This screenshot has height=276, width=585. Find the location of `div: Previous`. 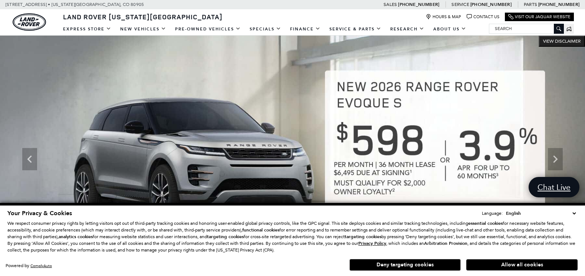

div: Previous is located at coordinates (30, 159).